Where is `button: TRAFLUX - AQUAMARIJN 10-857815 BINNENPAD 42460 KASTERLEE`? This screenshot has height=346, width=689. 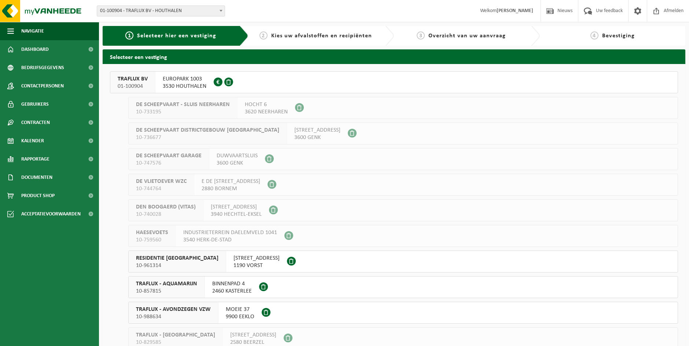
button: TRAFLUX - AQUAMARIJN 10-857815 BINNENPAD 42460 KASTERLEE is located at coordinates (403, 288).